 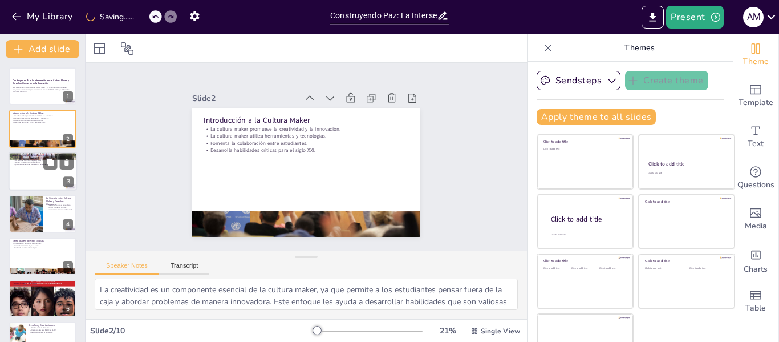 I want to click on p: Formación de una comunidad unida., so click(x=59, y=209).